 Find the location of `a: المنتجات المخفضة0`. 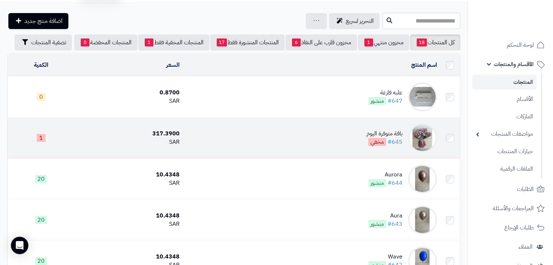

a: المنتجات المخفضة0 is located at coordinates (106, 43).